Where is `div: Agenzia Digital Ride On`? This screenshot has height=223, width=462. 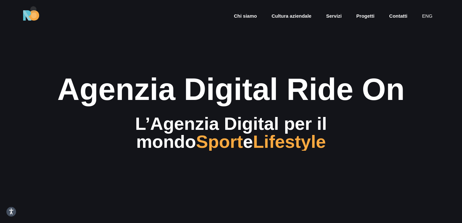 div: Agenzia Digital Ride On is located at coordinates (231, 89).